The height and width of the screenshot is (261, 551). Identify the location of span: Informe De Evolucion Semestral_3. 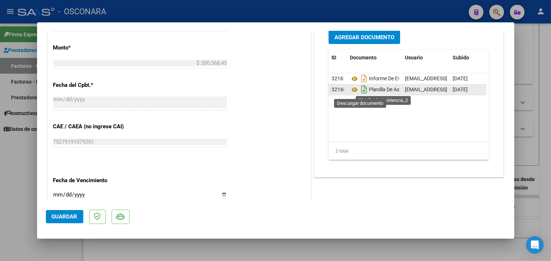
(398, 79).